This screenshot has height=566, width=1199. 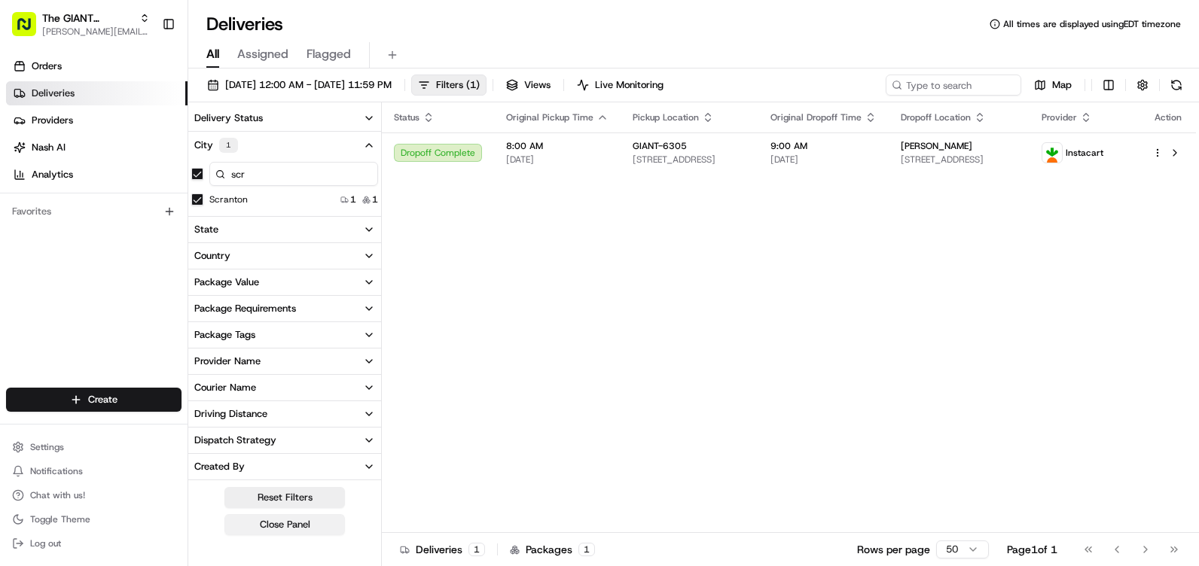 I want to click on span: Original Dropoff Time, so click(x=815, y=117).